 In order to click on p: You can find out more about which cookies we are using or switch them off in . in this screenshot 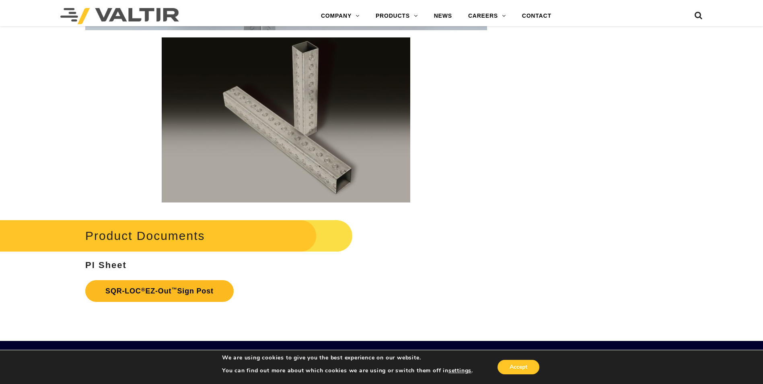, I will do `click(348, 371)`.